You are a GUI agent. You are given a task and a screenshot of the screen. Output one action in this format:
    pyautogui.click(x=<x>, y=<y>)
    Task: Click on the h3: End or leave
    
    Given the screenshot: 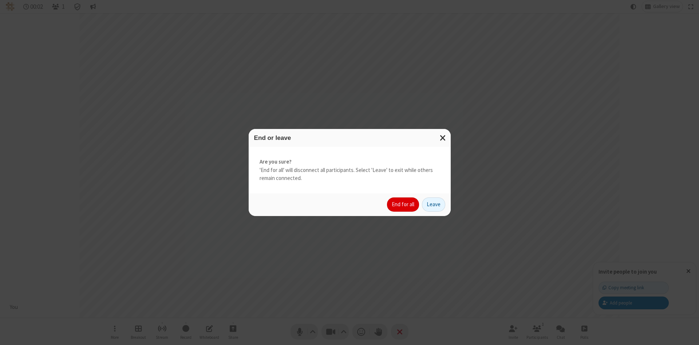 What is the action you would take?
    pyautogui.click(x=349, y=138)
    